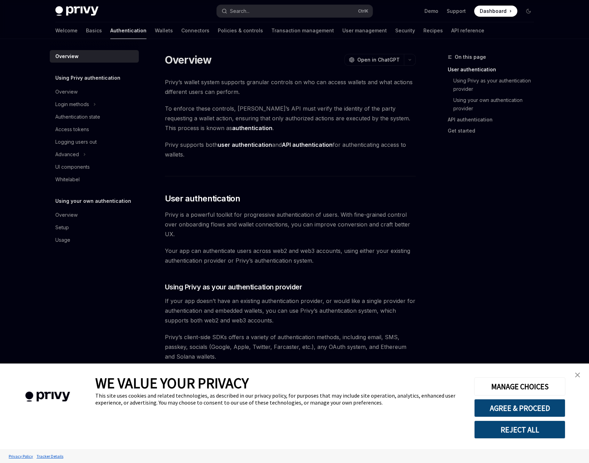 This screenshot has width=589, height=463. I want to click on span: Dashboard, so click(493, 11).